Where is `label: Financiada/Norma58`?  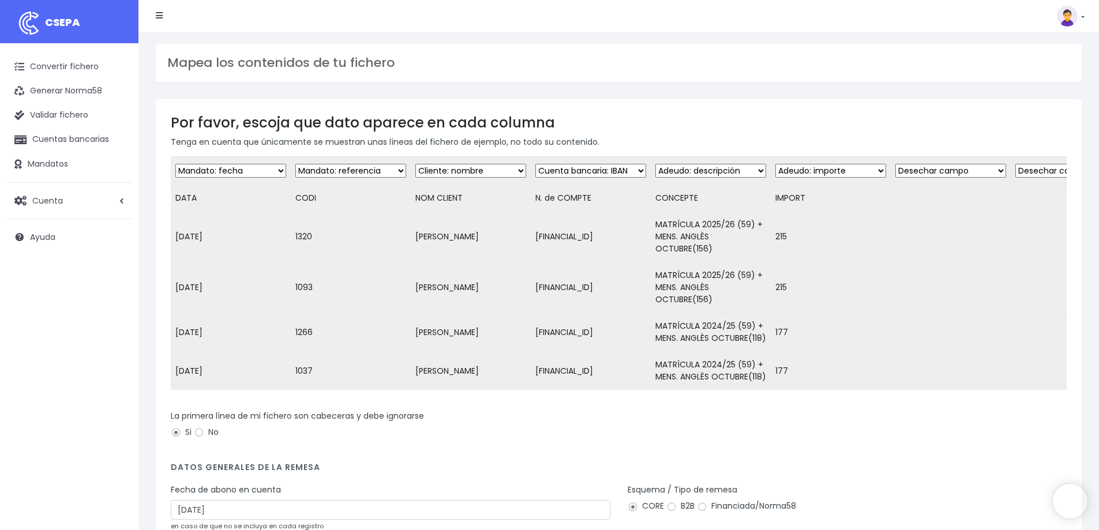 label: Financiada/Norma58 is located at coordinates (746, 506).